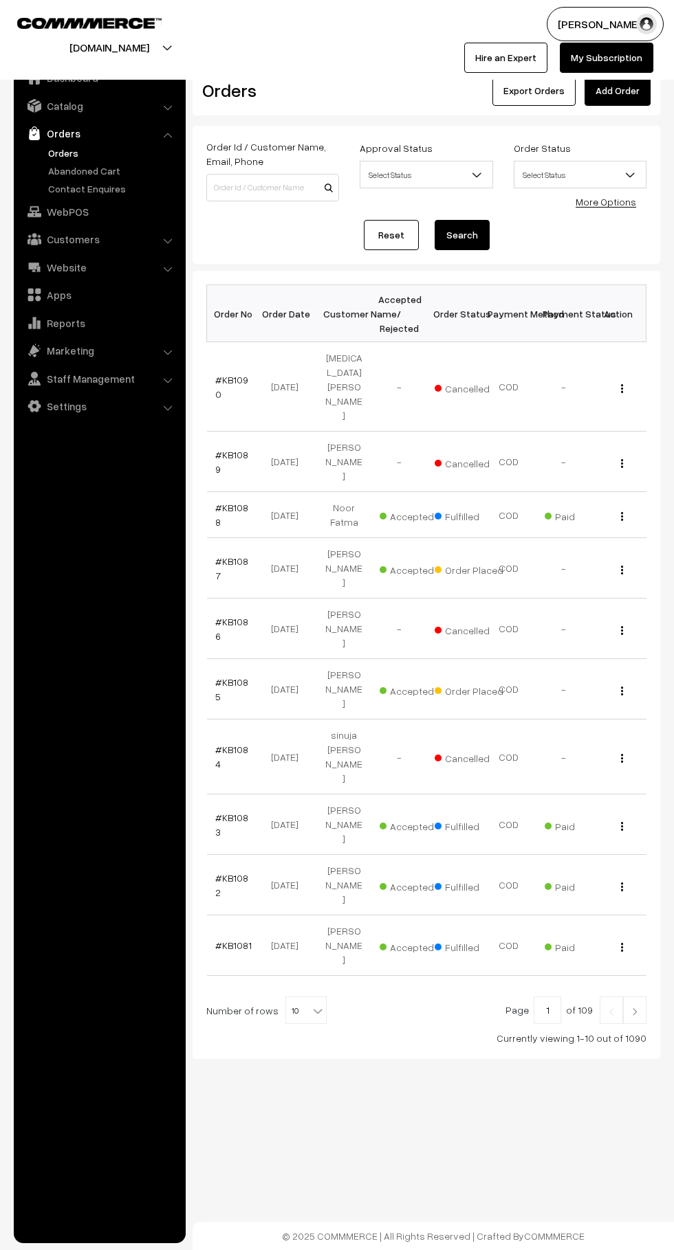 This screenshot has width=674, height=1250. What do you see at coordinates (232, 825) in the screenshot?
I see `a: #KB1083` at bounding box center [232, 825].